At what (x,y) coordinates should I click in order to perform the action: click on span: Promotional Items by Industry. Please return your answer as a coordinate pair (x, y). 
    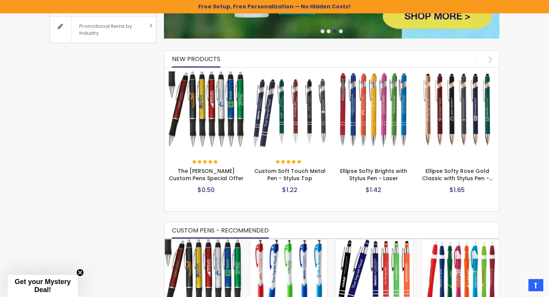
    Looking at the image, I should click on (109, 29).